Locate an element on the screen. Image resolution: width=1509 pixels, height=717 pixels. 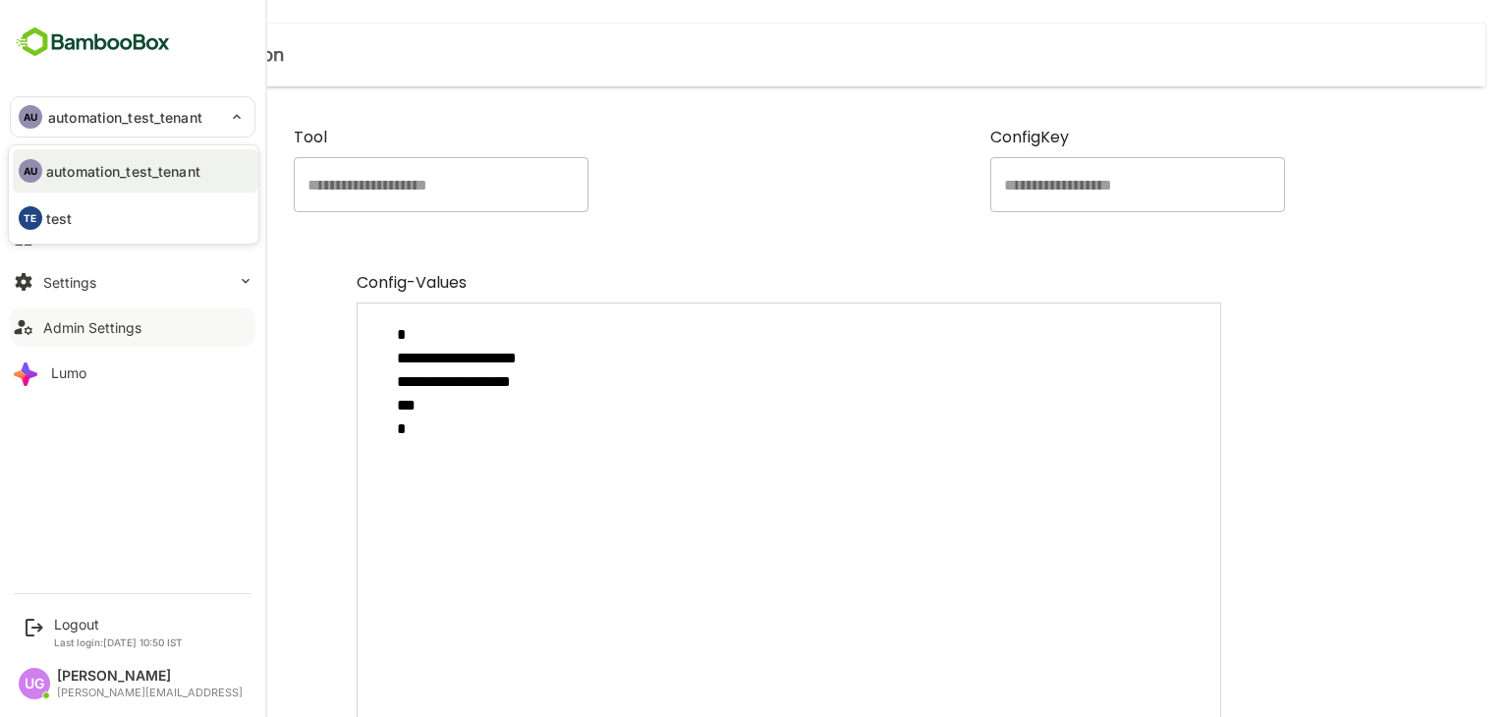
label: Config-Values is located at coordinates (720, 283).